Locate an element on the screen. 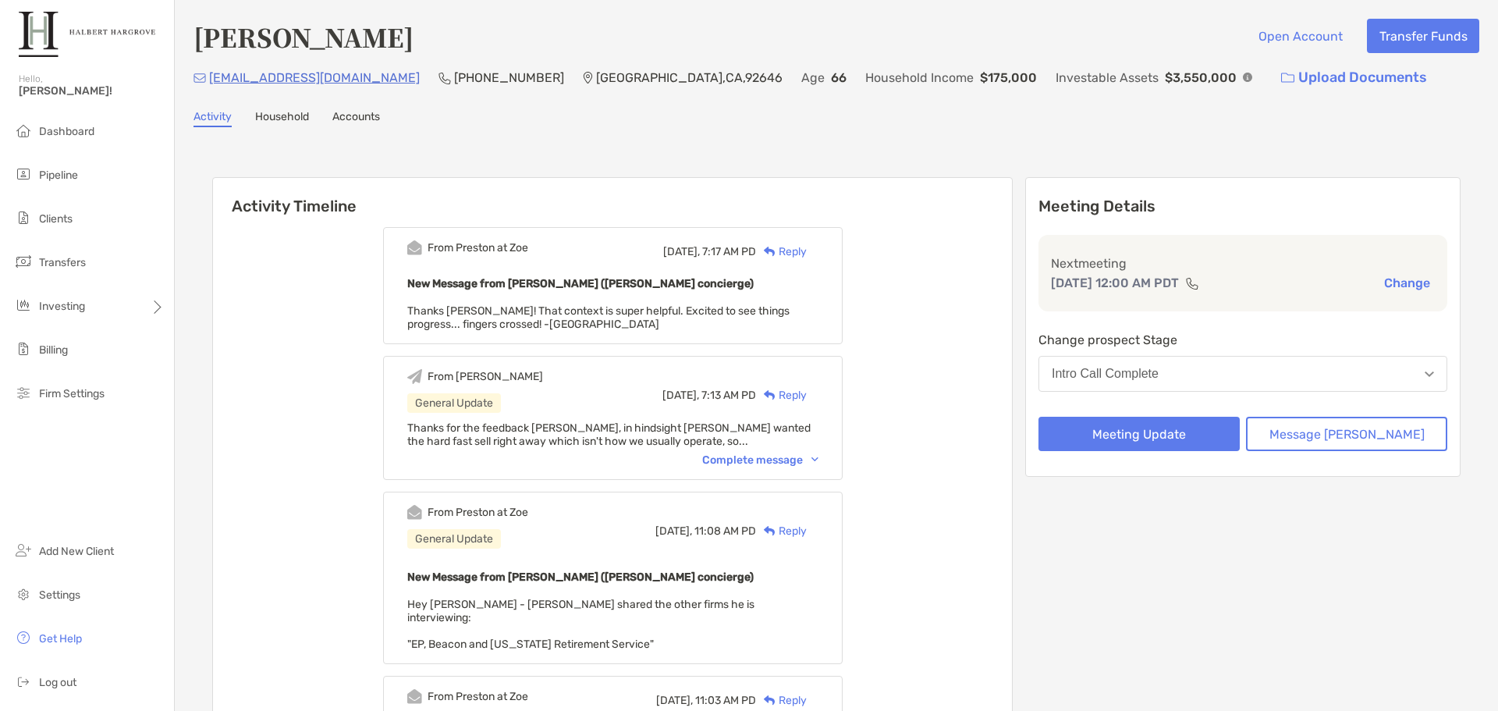 The image size is (1498, 711). span: Dashboard is located at coordinates (66, 131).